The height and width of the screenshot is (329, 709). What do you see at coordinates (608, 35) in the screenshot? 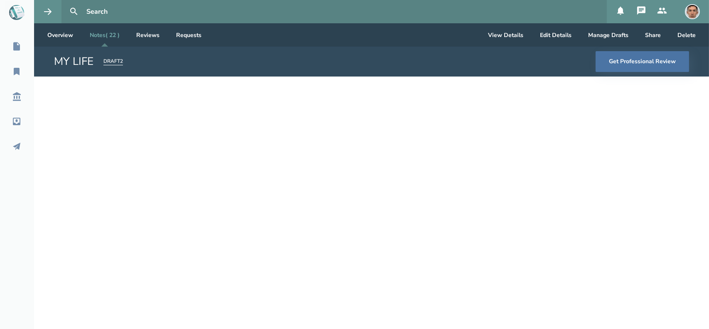
I see `button: Manage Drafts` at bounding box center [608, 35].